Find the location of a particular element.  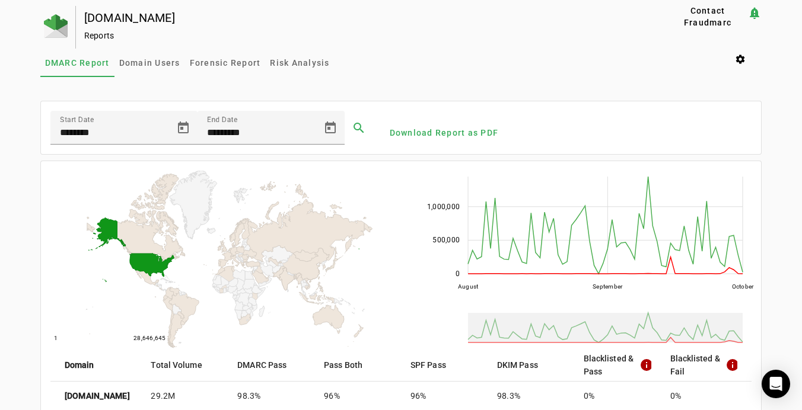

text: 28,646,645 is located at coordinates (149, 338).